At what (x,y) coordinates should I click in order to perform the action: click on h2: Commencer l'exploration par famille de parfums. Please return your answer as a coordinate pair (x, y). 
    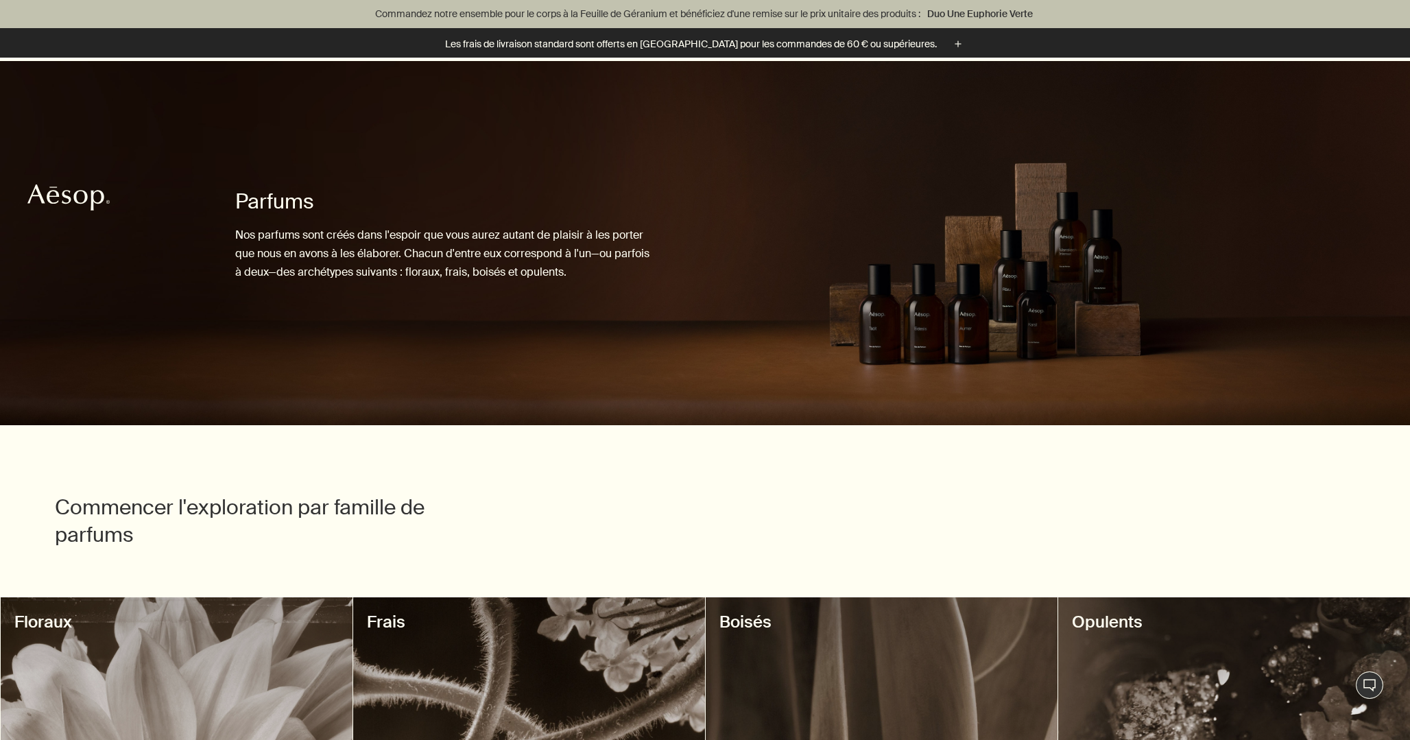
    Looking at the image, I should click on (272, 521).